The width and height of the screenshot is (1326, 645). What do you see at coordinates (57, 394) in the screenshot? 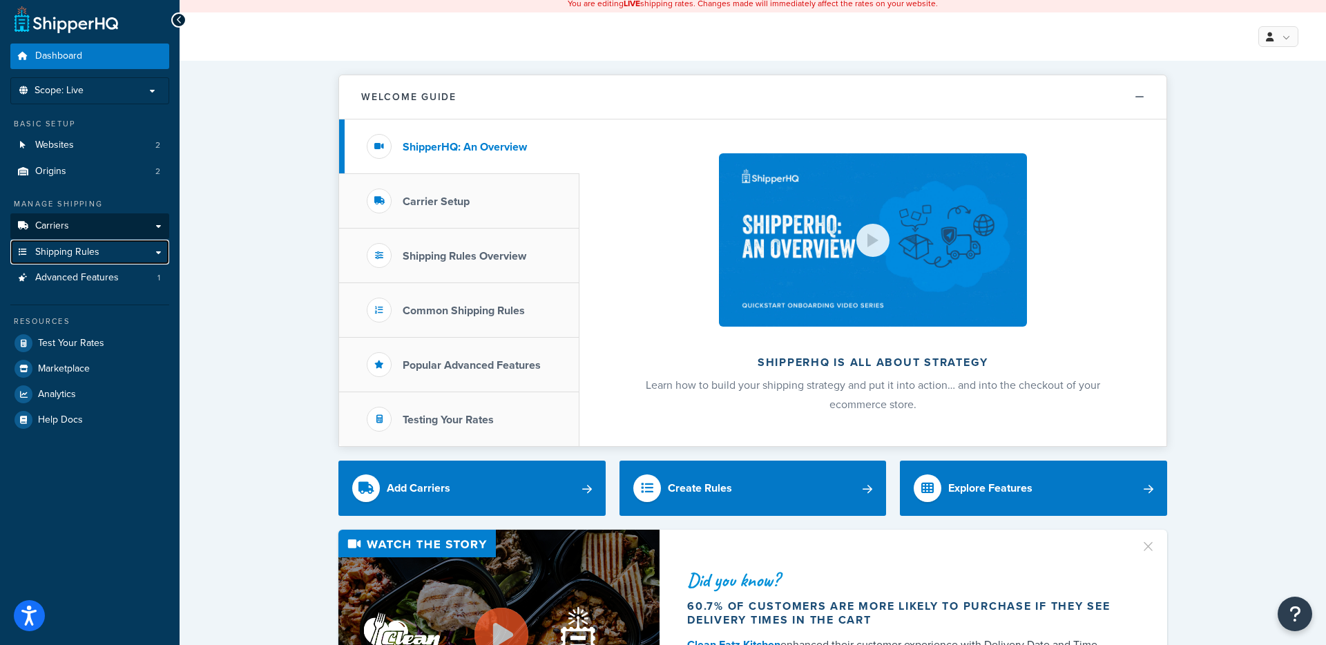
I see `span: Analytics` at bounding box center [57, 394].